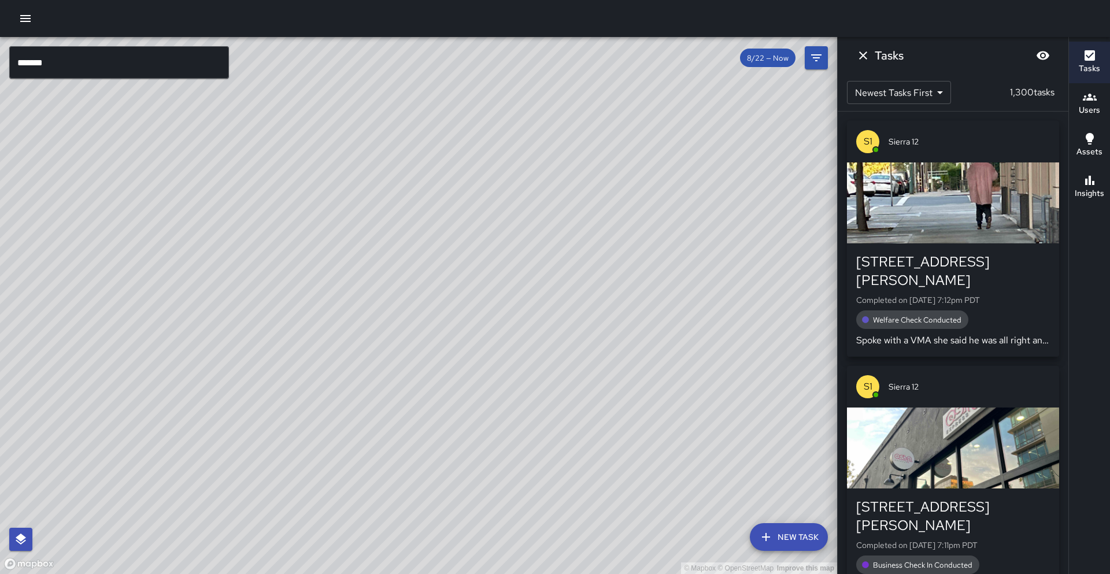 Image resolution: width=1110 pixels, height=574 pixels. I want to click on span: Business Check In Conducted, so click(923, 565).